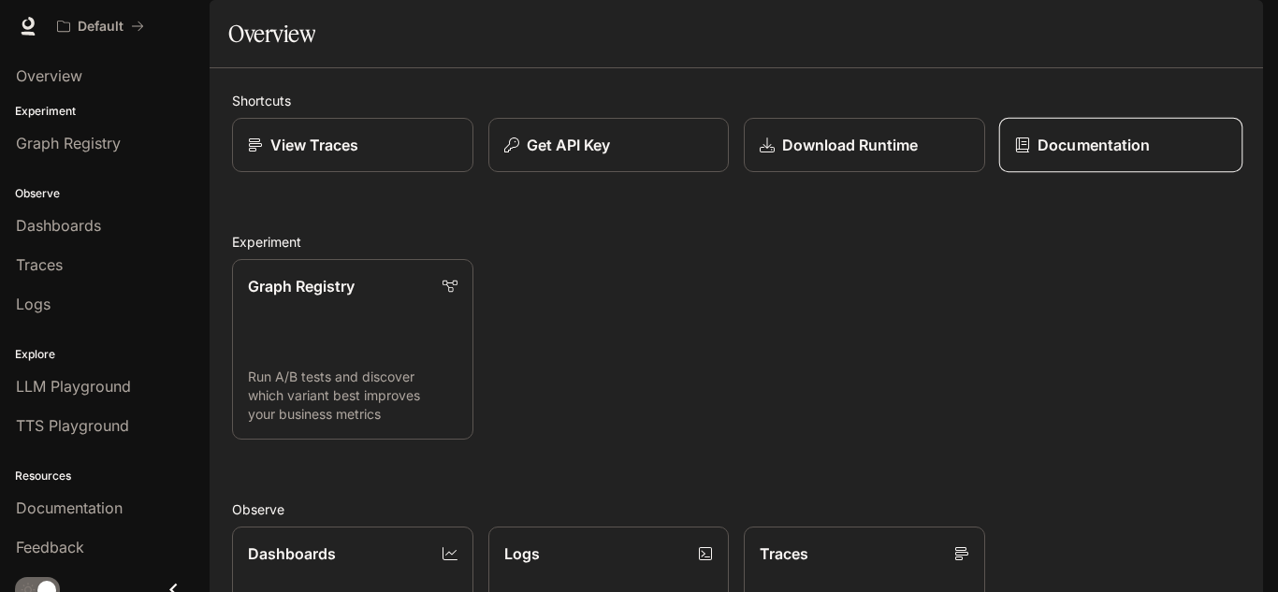 Image resolution: width=1278 pixels, height=592 pixels. Describe the element at coordinates (1094, 145) in the screenshot. I see `p: Documentation` at that location.